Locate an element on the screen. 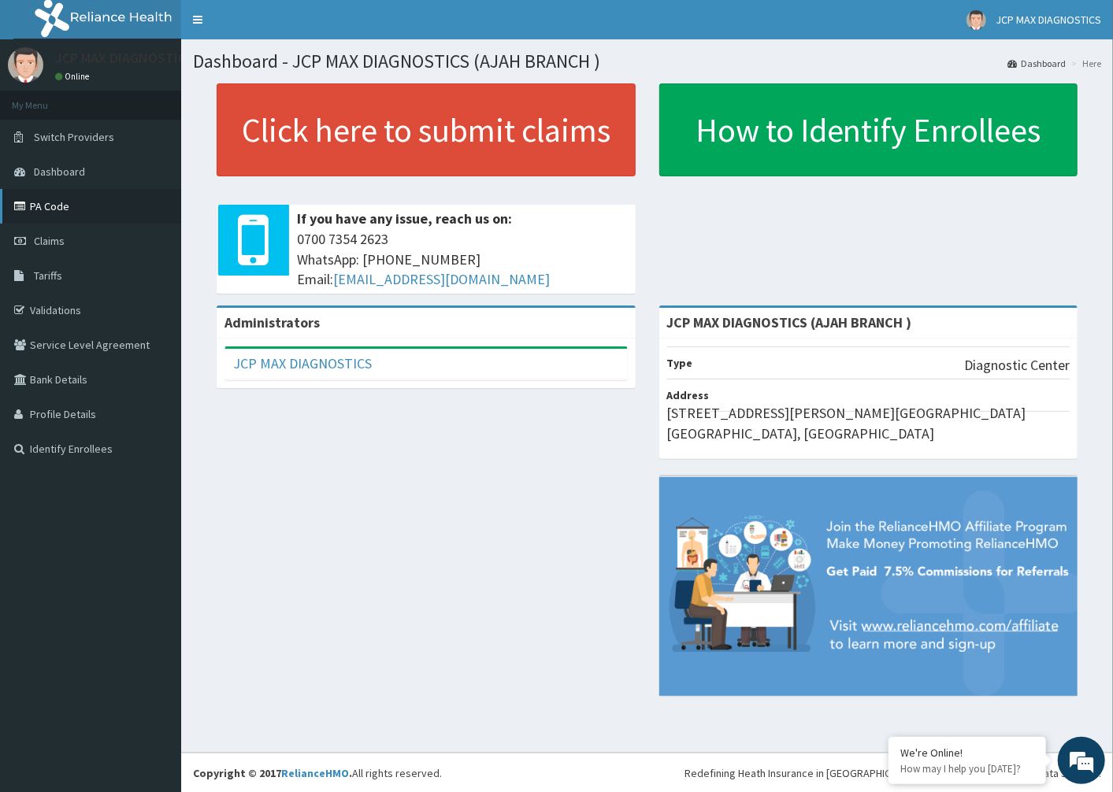  b: If you have any issue, reach us on: is located at coordinates (404, 218).